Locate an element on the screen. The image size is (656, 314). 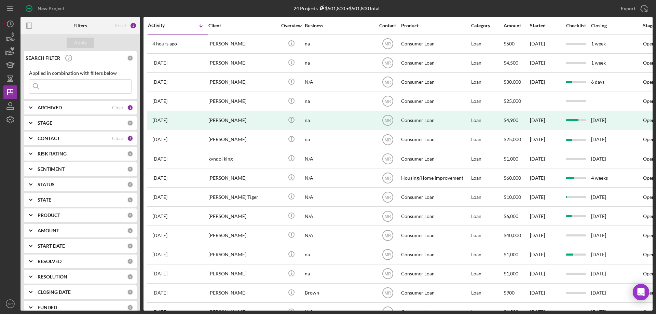
button: MR is located at coordinates (10, 304).